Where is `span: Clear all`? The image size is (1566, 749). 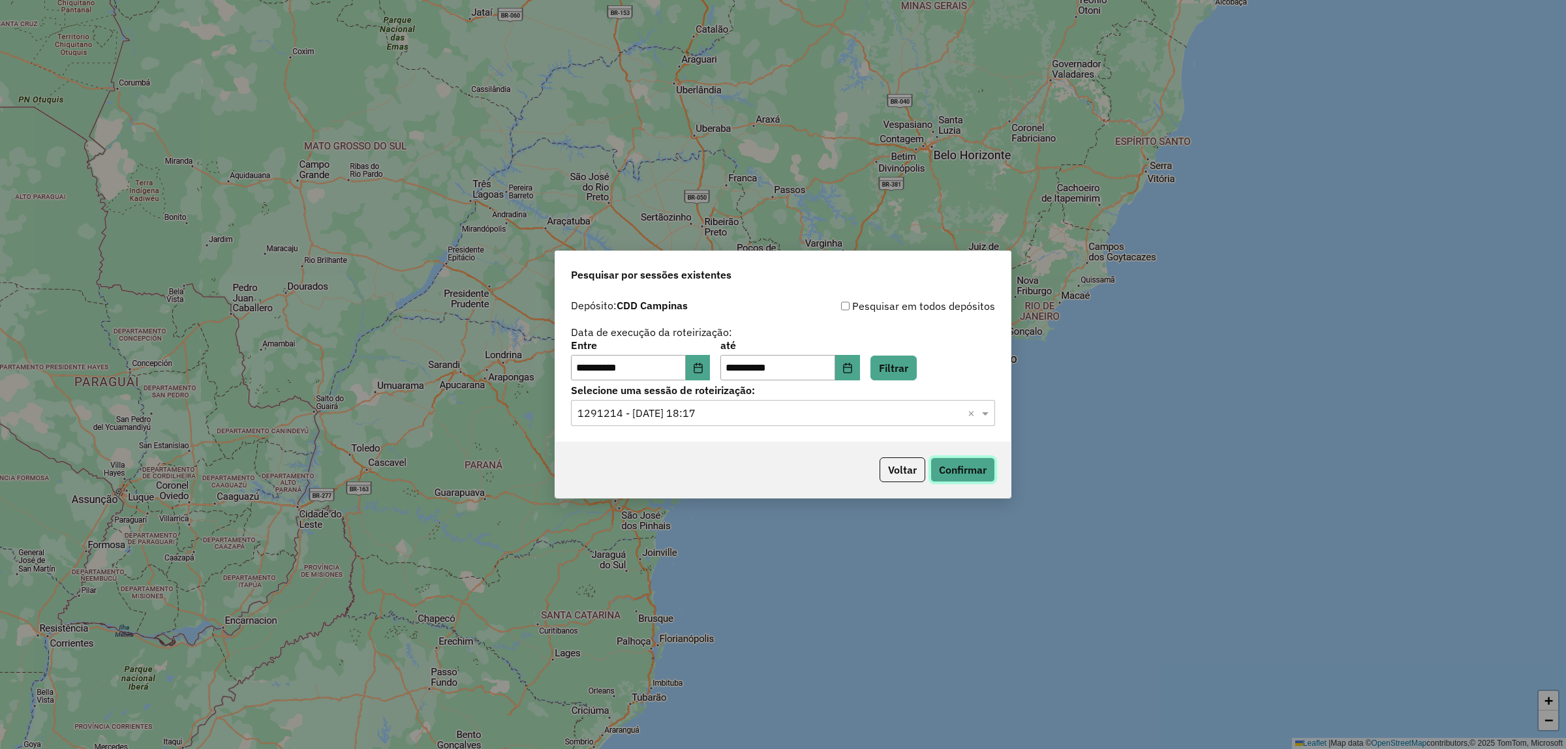
span: Clear all is located at coordinates (973, 413).